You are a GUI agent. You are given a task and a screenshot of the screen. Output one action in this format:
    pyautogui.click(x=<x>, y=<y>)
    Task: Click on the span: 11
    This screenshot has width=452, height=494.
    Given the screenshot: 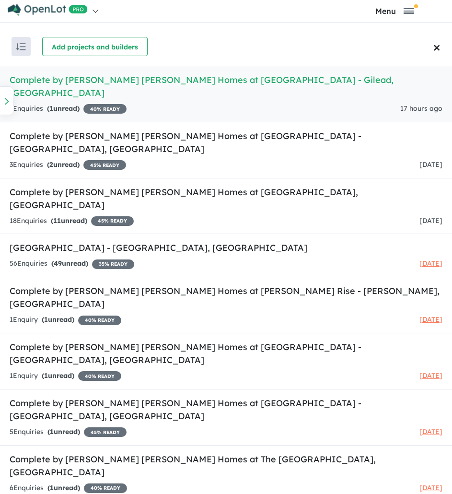 What is the action you would take?
    pyautogui.click(x=57, y=221)
    